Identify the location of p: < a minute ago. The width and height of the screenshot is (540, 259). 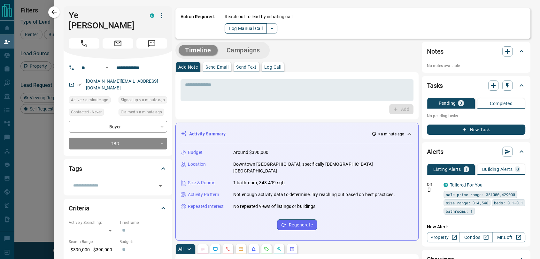
(391, 134).